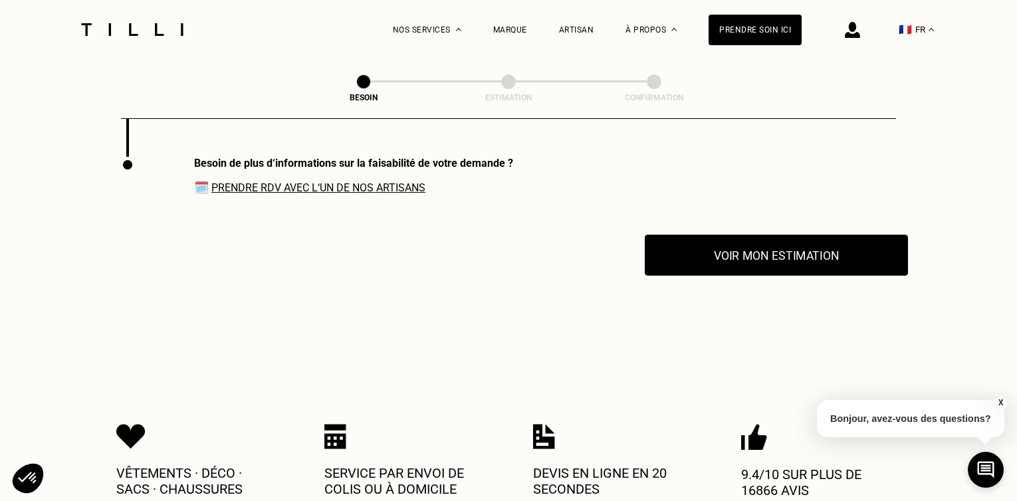  I want to click on img: Menu déroulant, so click(459, 29).